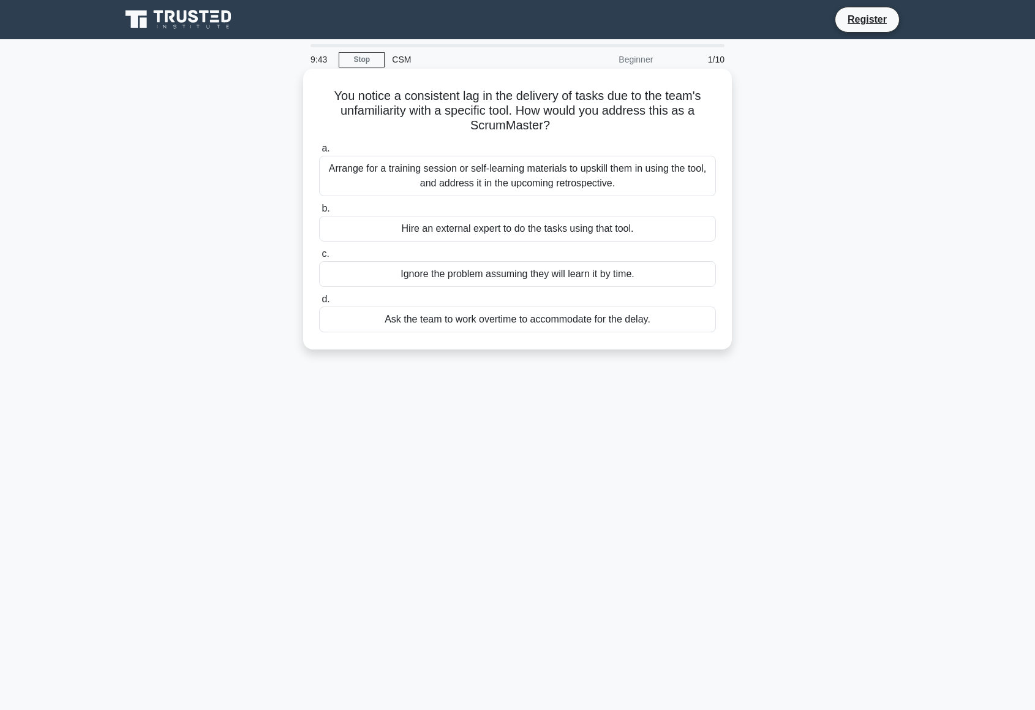 This screenshot has height=710, width=1035. I want to click on h5: You notice a consistent lag in the delivery of tasks due to the team's unfamiliarity with a speci..., so click(518, 111).